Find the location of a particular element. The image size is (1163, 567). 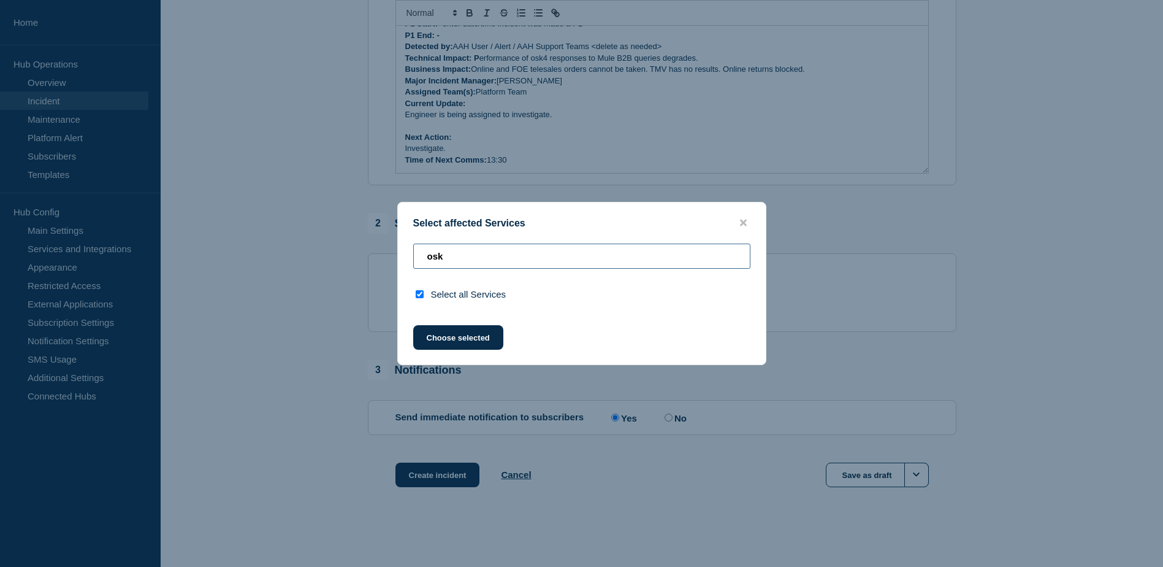

input: Search is located at coordinates (582, 256).